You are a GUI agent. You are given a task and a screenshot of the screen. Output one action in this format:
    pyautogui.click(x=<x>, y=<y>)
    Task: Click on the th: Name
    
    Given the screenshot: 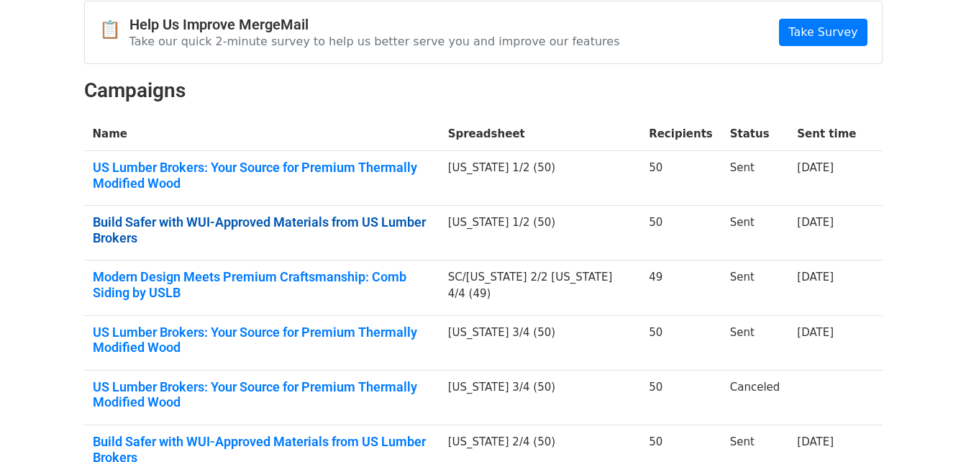 What is the action you would take?
    pyautogui.click(x=262, y=134)
    